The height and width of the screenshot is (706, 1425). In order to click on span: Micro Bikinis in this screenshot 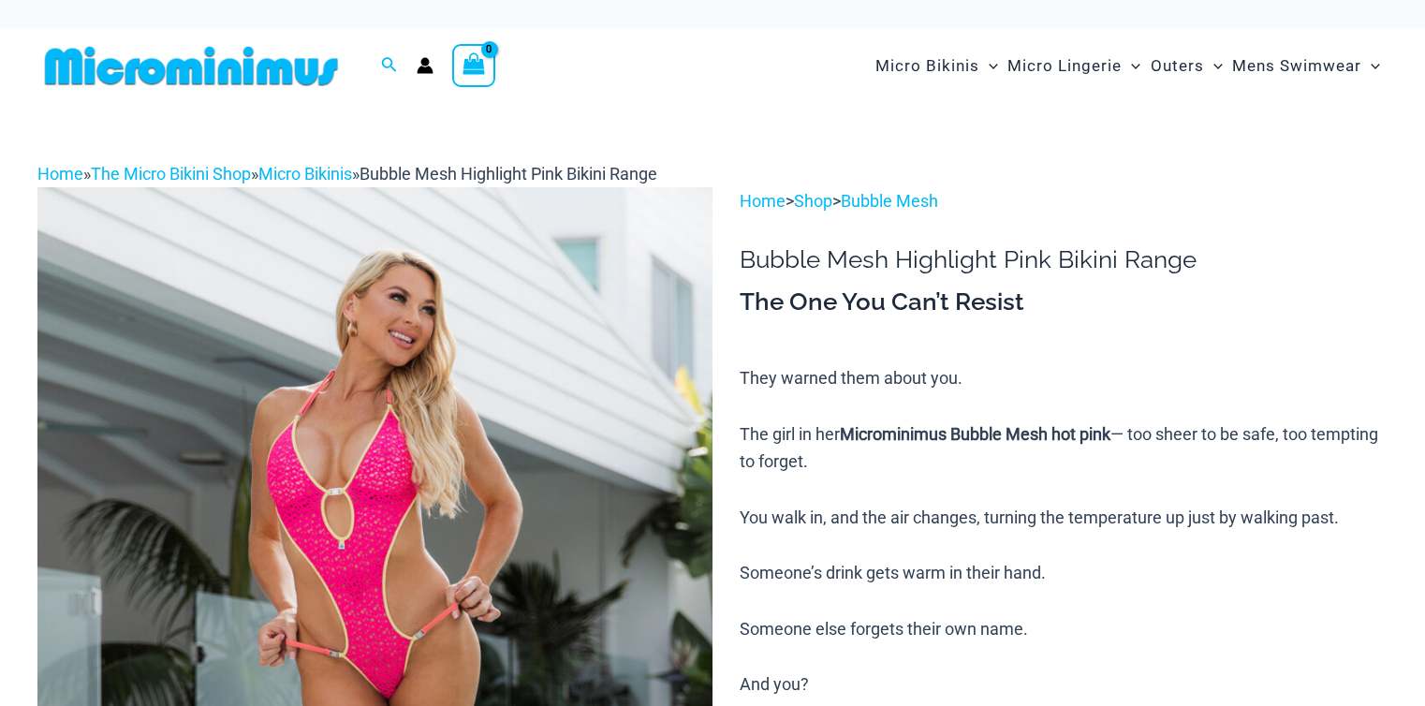, I will do `click(927, 66)`.